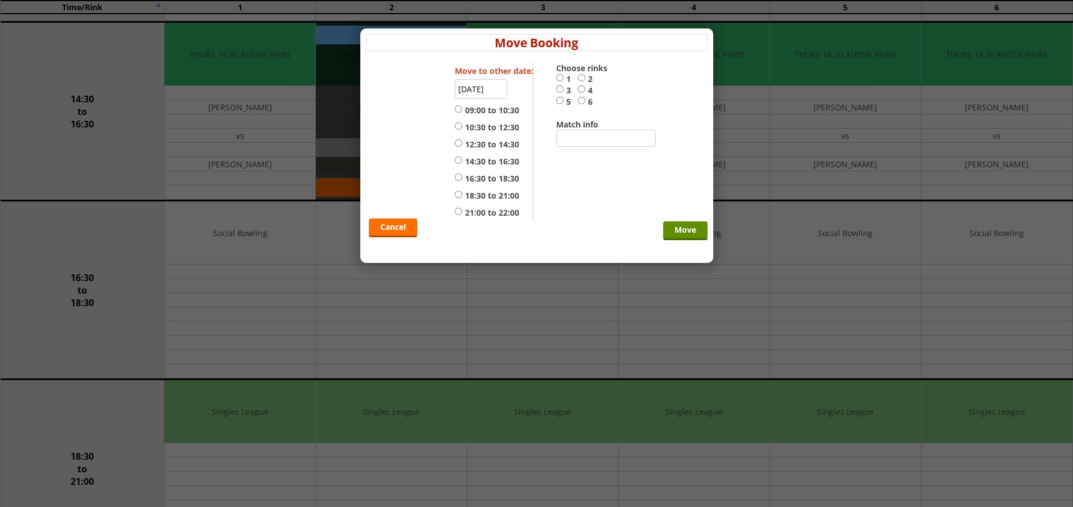 The height and width of the screenshot is (507, 1073). Describe the element at coordinates (559, 100) in the screenshot. I see `input: 5` at that location.